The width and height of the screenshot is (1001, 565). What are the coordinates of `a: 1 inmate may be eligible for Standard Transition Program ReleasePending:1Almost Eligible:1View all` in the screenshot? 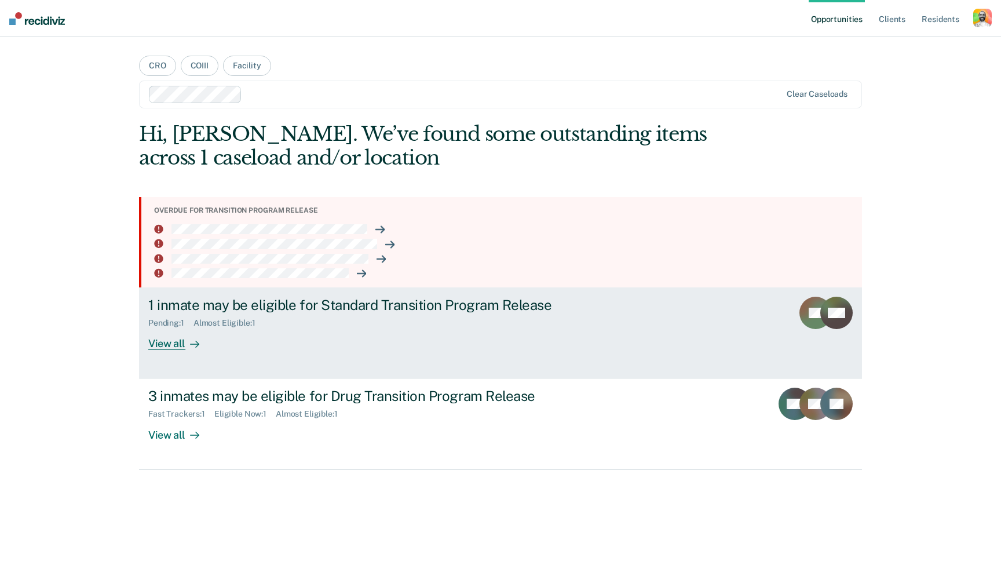 It's located at (500, 332).